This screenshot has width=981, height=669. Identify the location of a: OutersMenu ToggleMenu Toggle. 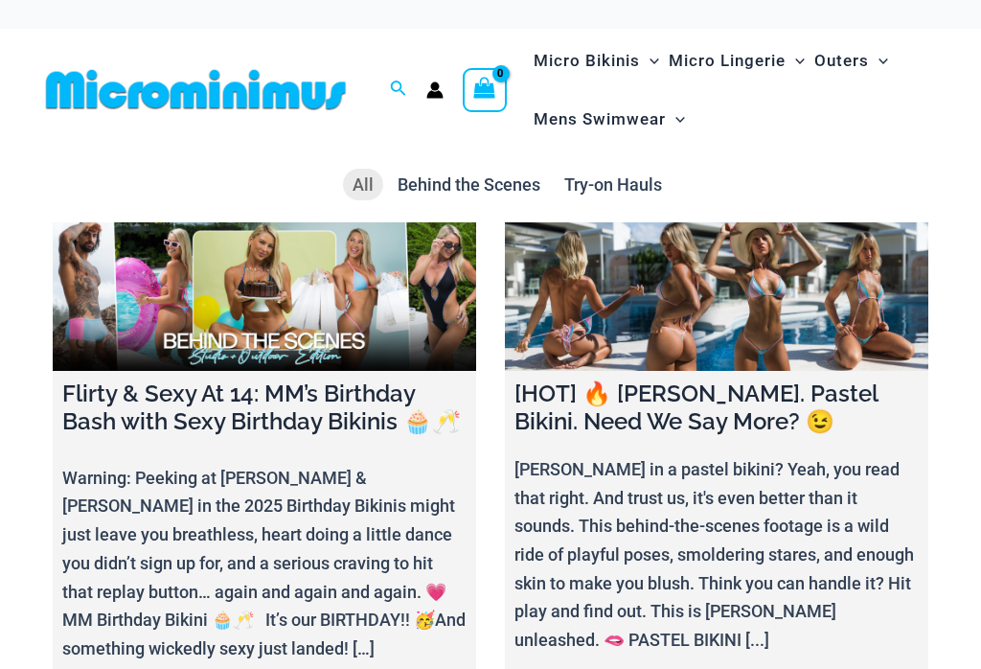
(851, 60).